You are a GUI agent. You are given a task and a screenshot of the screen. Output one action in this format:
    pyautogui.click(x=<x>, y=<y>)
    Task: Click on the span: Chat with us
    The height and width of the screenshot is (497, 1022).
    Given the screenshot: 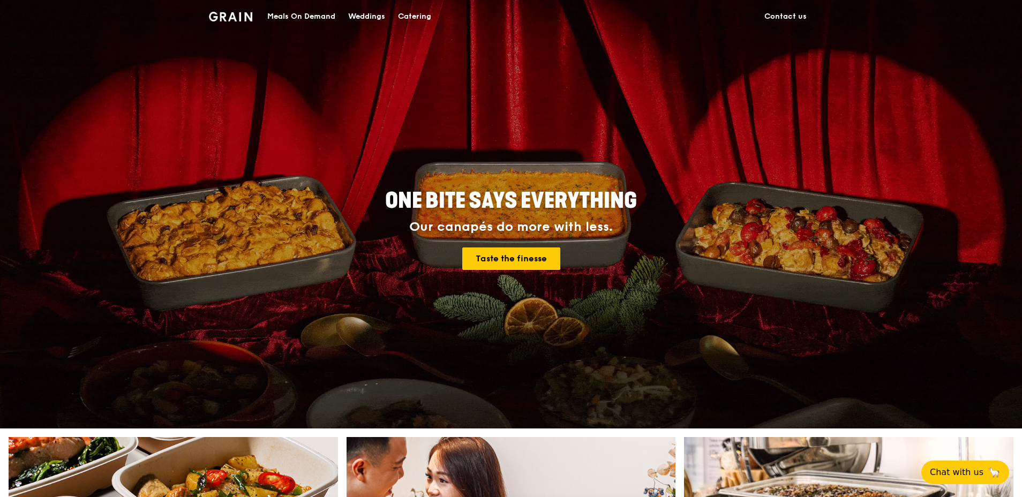 What is the action you would take?
    pyautogui.click(x=957, y=473)
    